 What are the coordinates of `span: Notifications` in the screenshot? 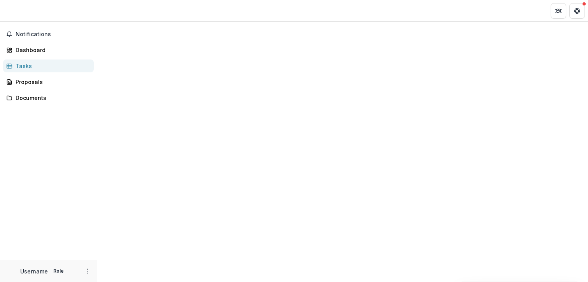 It's located at (53, 34).